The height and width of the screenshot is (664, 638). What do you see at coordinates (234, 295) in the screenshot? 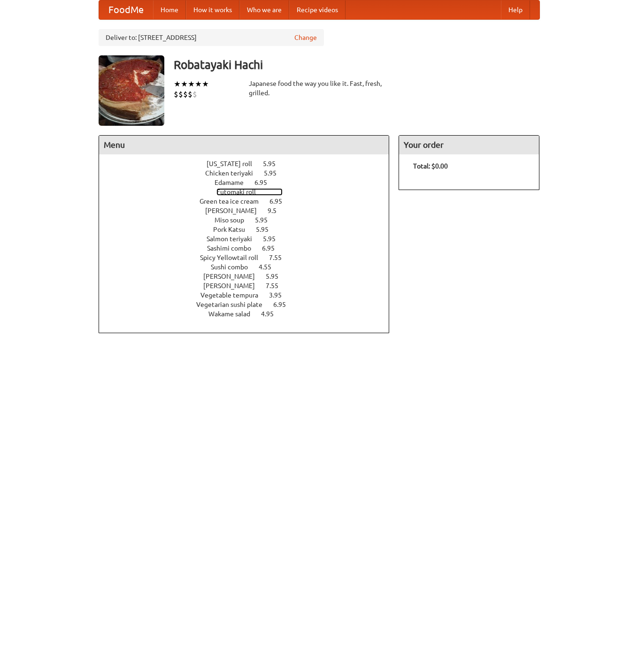
I see `span: Vegetable tempura` at bounding box center [234, 295].